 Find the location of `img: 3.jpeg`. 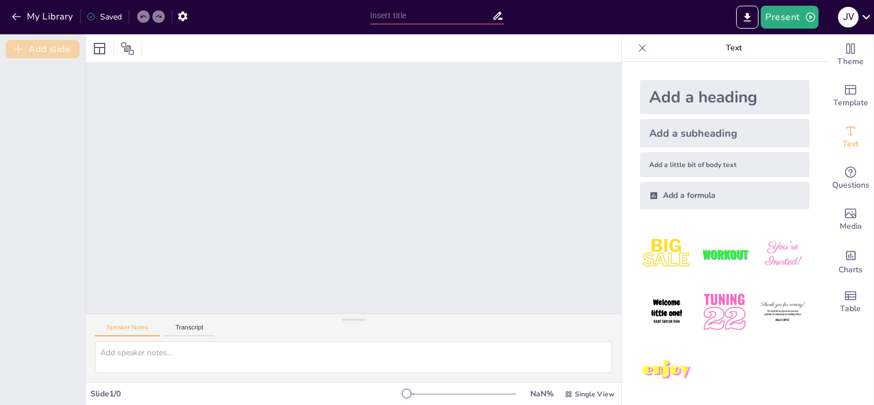

img: 3.jpeg is located at coordinates (782, 254).